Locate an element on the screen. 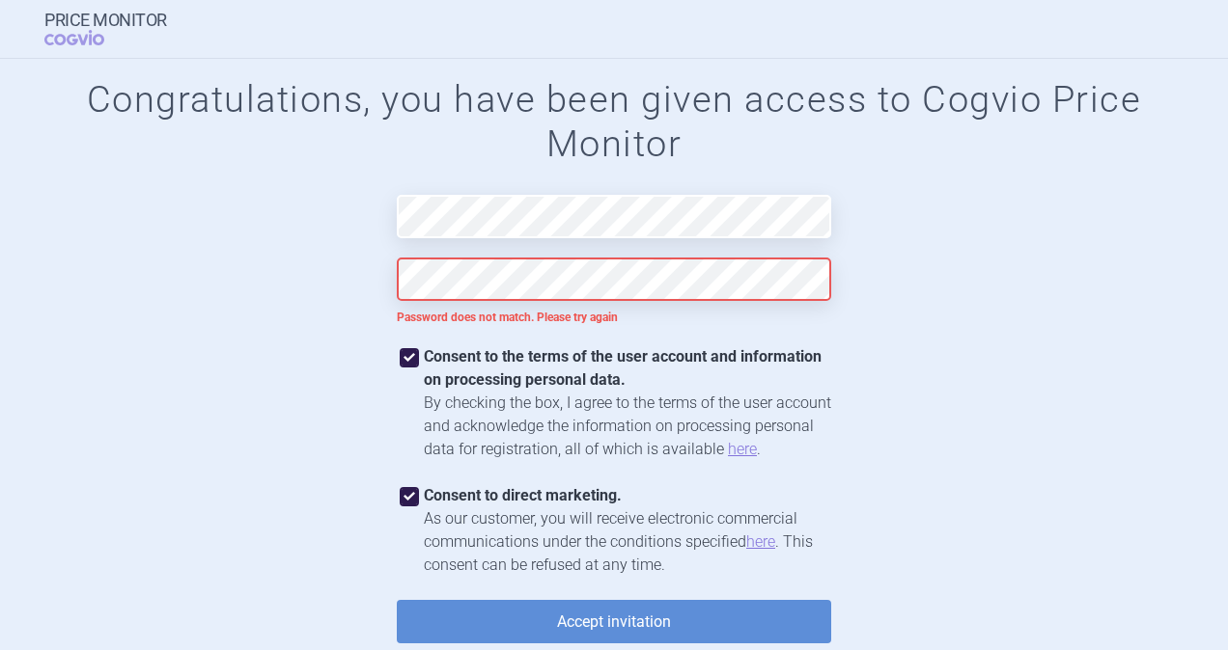 The height and width of the screenshot is (650, 1228). div: Consent to direct marketing. is located at coordinates (627, 496).